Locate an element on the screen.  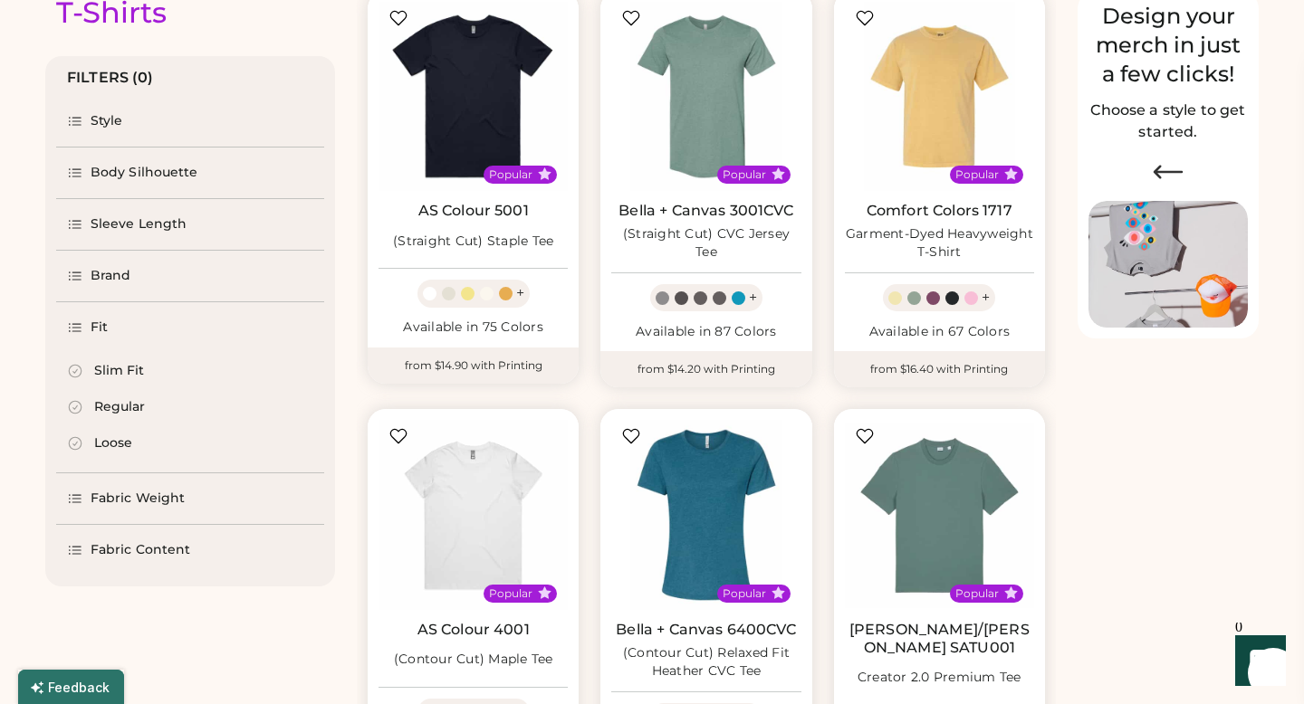
div: Body Silhouette is located at coordinates (144, 173).